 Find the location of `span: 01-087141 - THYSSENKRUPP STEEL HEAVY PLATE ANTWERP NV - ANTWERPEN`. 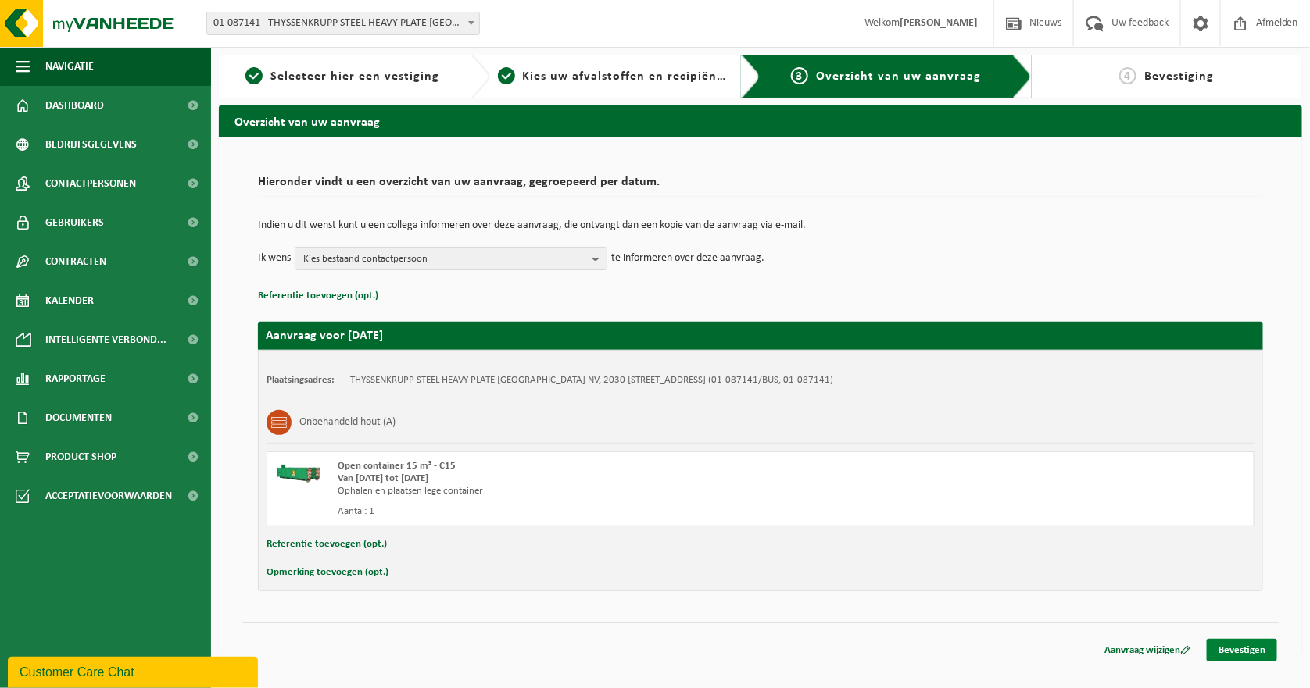

span: 01-087141 - THYSSENKRUPP STEEL HEAVY PLATE ANTWERP NV - ANTWERPEN is located at coordinates (343, 23).